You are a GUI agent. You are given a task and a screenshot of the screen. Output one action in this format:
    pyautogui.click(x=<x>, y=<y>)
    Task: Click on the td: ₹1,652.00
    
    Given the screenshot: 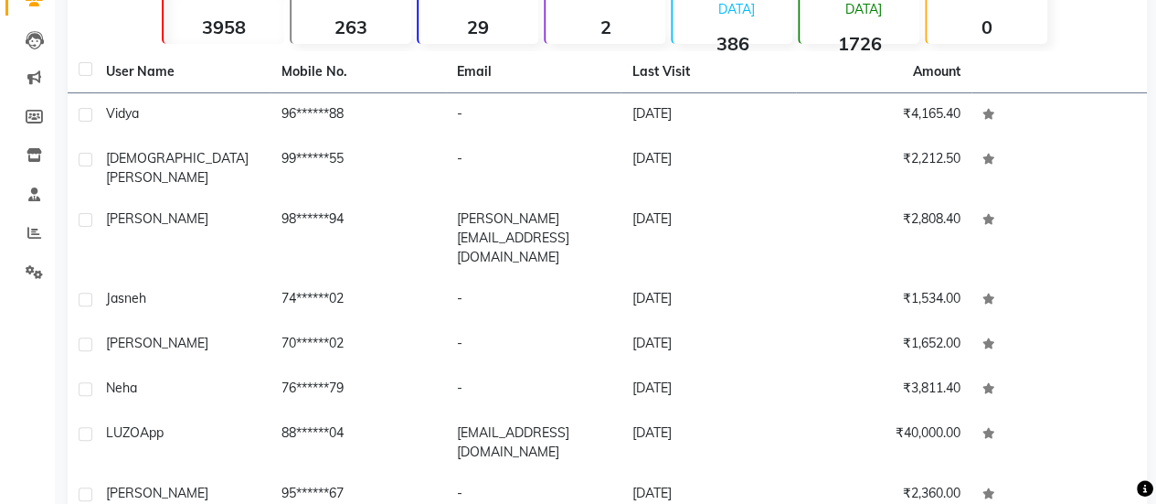 What is the action you would take?
    pyautogui.click(x=884, y=345)
    